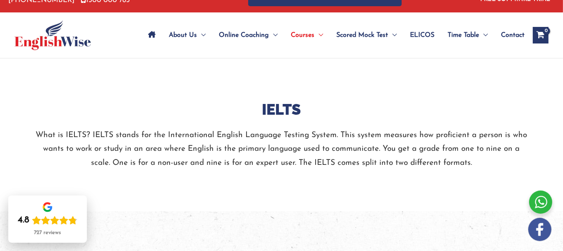 The width and height of the screenshot is (563, 251). I want to click on a: ELICOS, so click(422, 35).